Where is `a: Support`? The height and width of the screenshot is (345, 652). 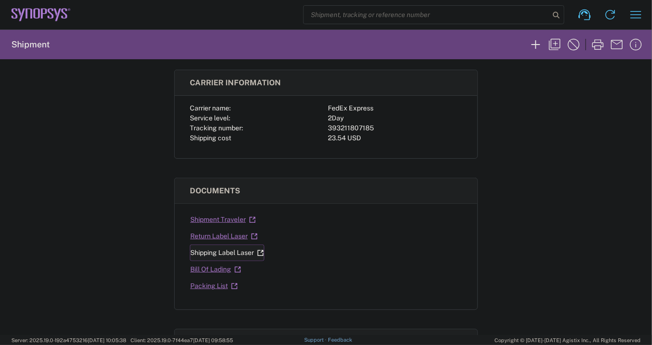 a: Support is located at coordinates (316, 340).